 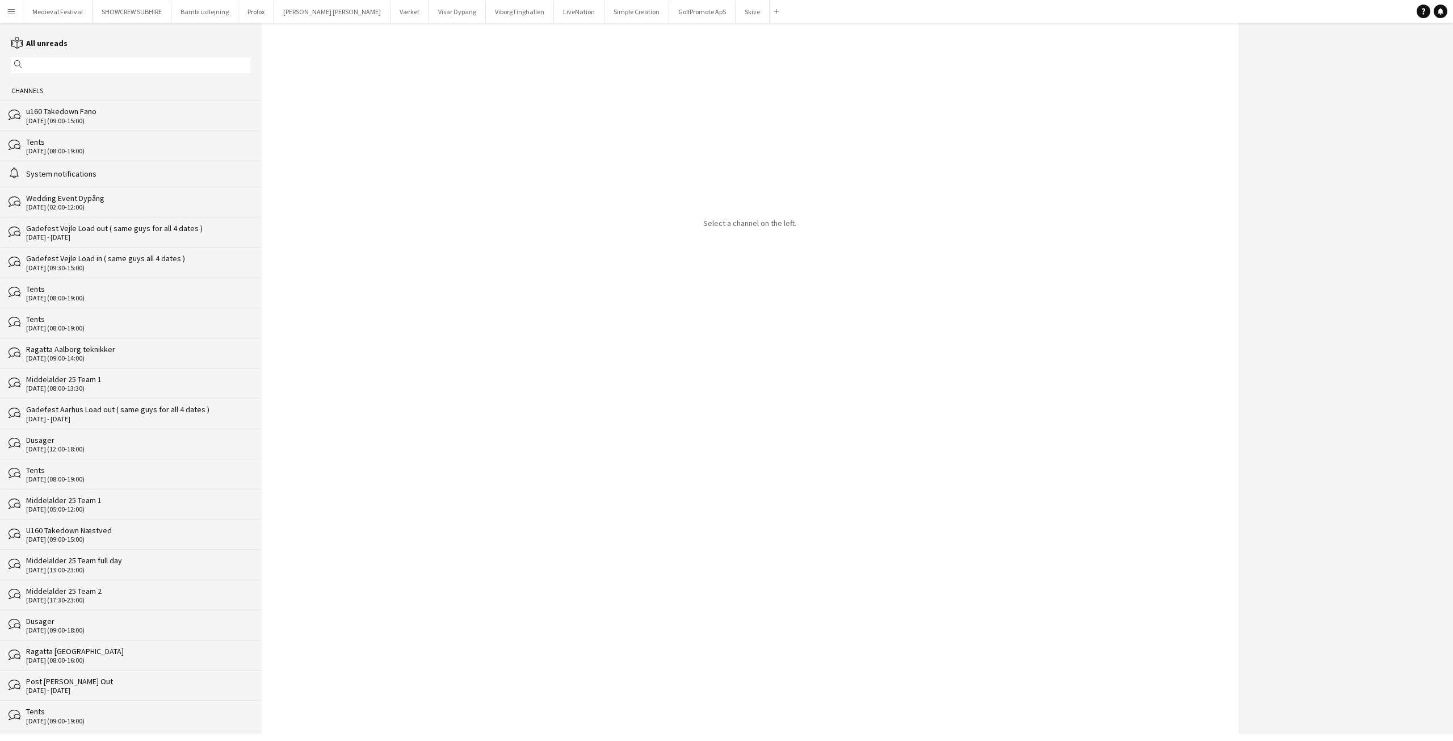 I want to click on button: Visar Dypang, so click(x=458, y=11).